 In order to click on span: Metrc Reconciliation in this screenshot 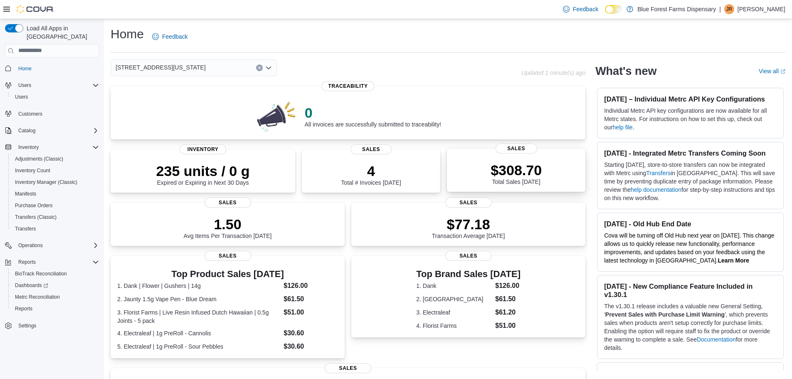, I will do `click(37, 297)`.